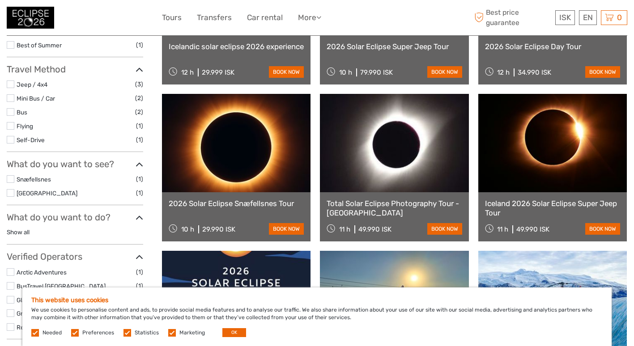 Image resolution: width=634 pixels, height=346 pixels. Describe the element at coordinates (75, 69) in the screenshot. I see `h3: Travel Method` at that location.